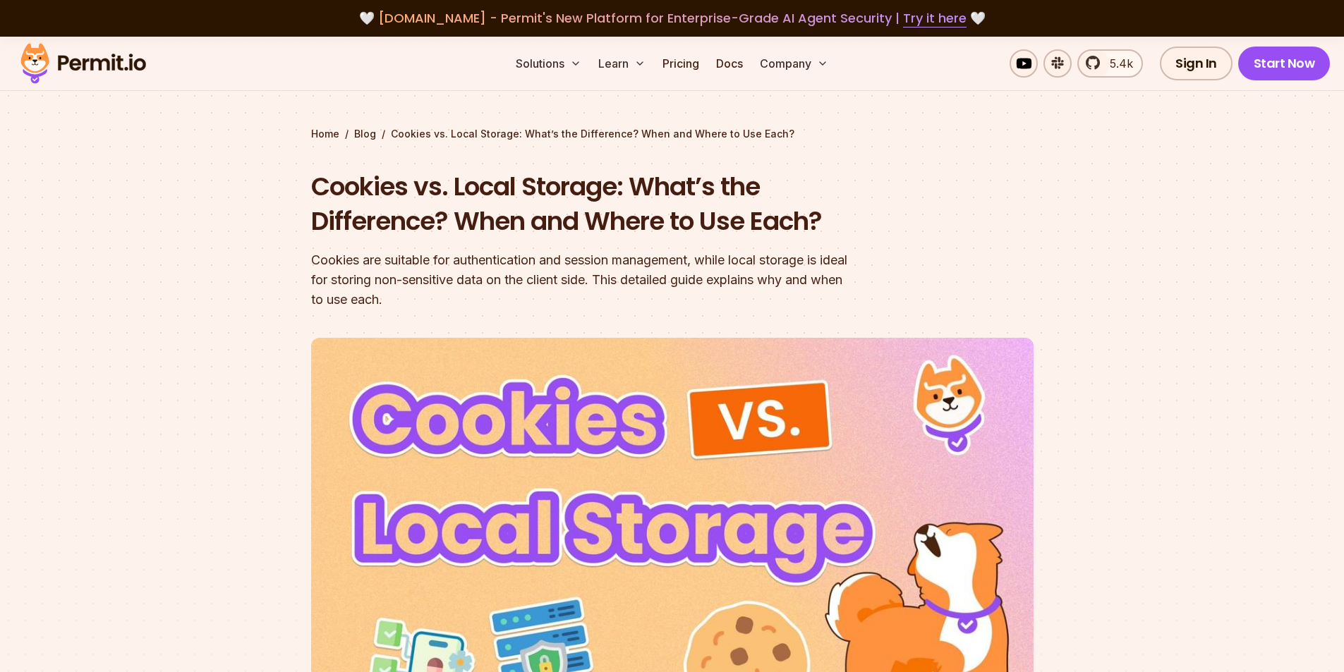 The width and height of the screenshot is (1344, 672). What do you see at coordinates (681, 64) in the screenshot?
I see `a: Pricing` at bounding box center [681, 64].